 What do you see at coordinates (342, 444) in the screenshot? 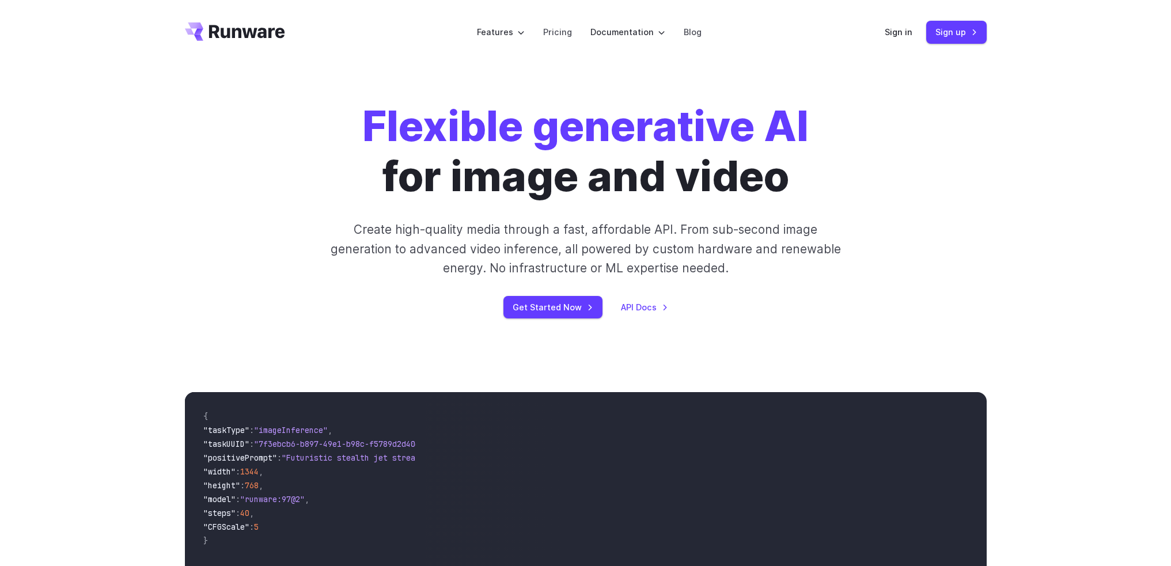
I see `span: "7f3ebcb6-b897-49e1-b98c-f5789d2d40d7"` at bounding box center [342, 444].